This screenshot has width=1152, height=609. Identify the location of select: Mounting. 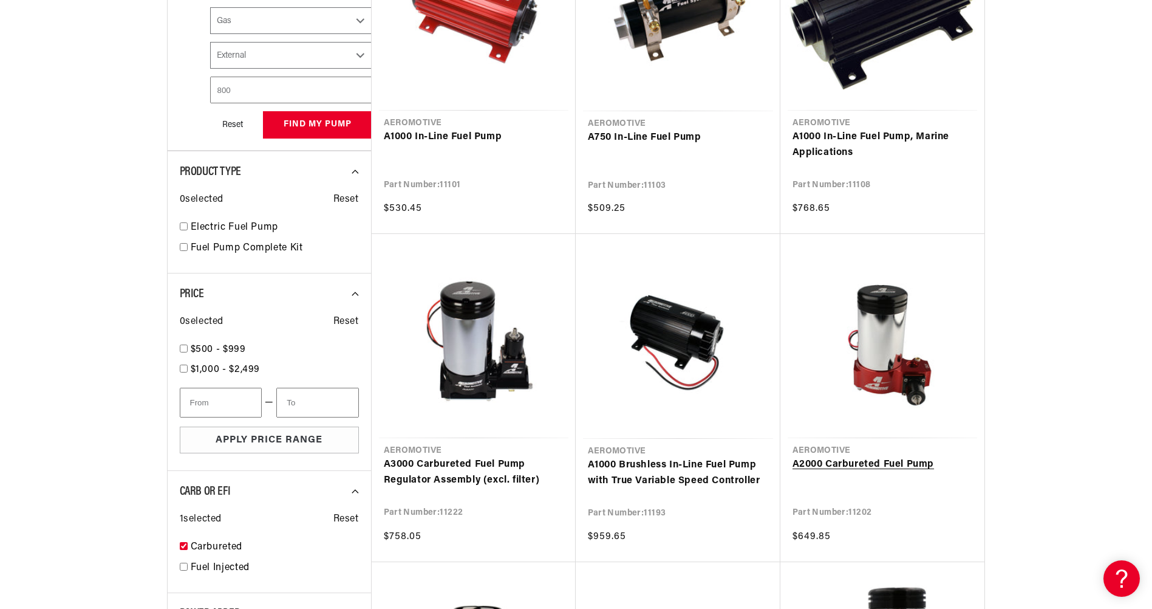
(291, 55).